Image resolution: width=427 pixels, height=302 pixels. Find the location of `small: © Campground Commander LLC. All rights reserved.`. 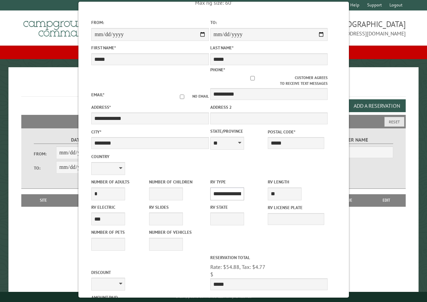

small: © Campground Commander LLC. All rights reserved. is located at coordinates (214, 297).